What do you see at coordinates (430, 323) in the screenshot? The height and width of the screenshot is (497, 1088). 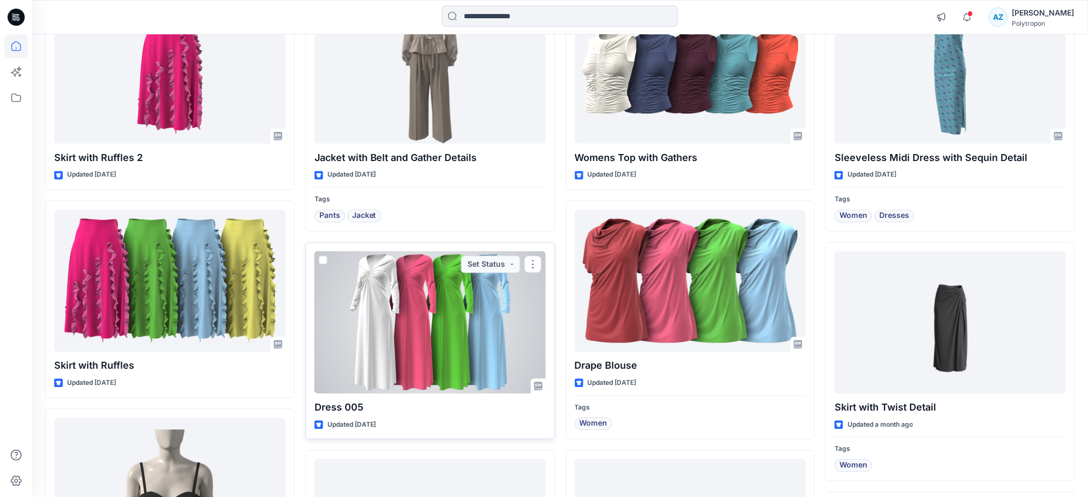 I see `a: Dress 005` at bounding box center [430, 323].